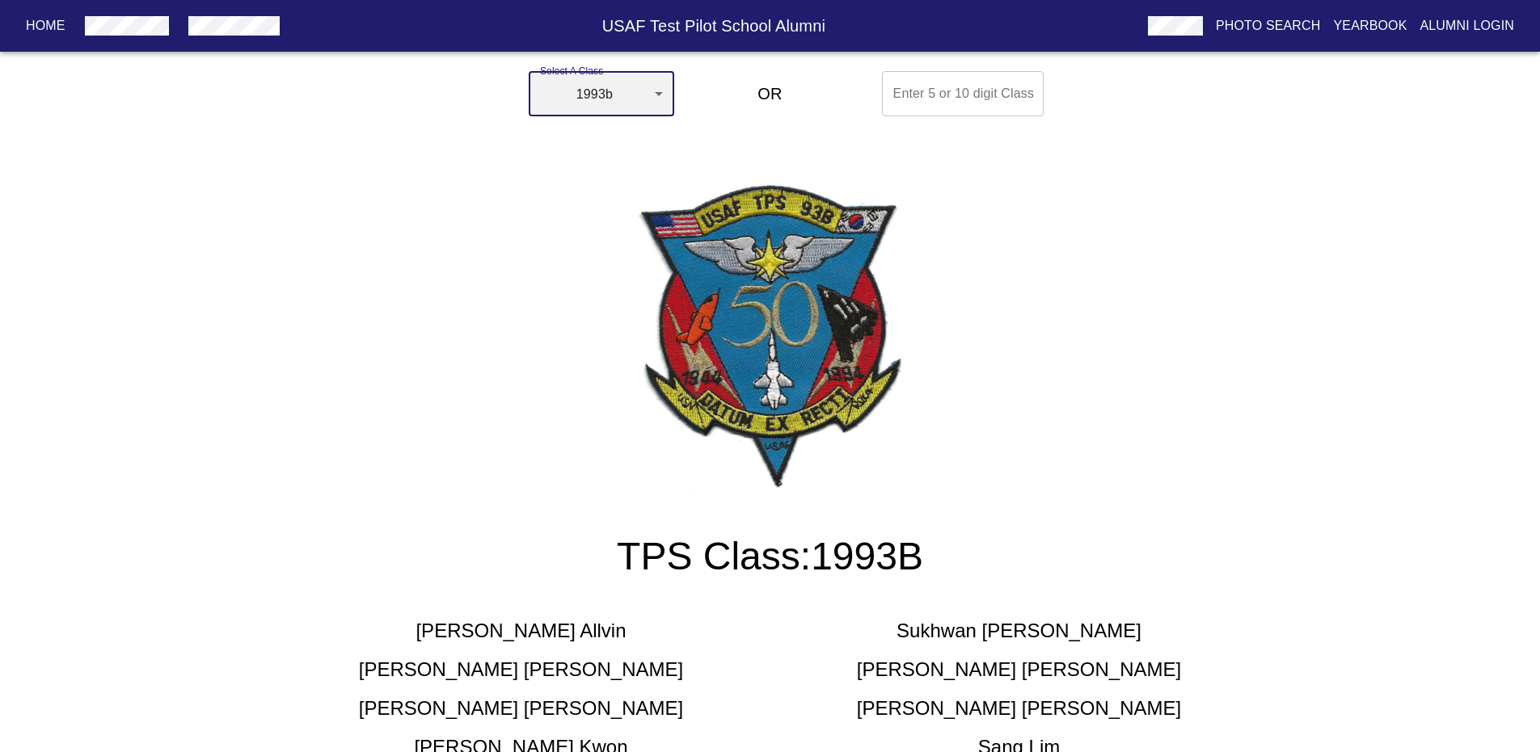 The image size is (1540, 752). I want to click on a: Photo Search, so click(1268, 26).